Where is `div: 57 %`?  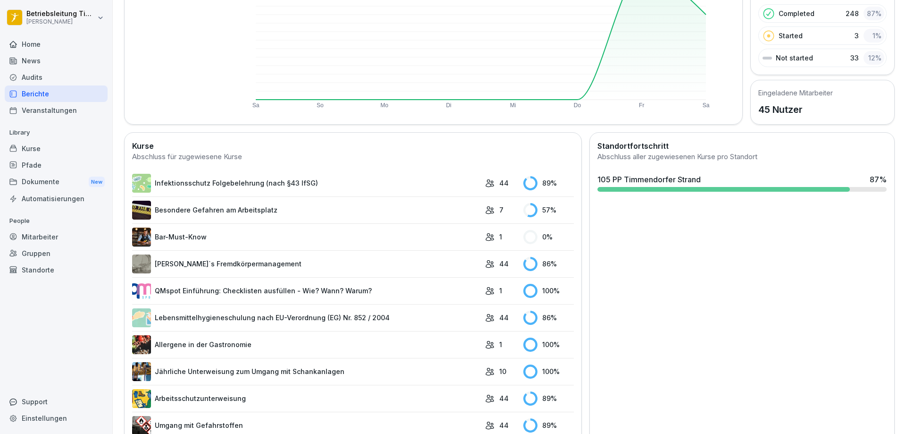 div: 57 % is located at coordinates (549, 210).